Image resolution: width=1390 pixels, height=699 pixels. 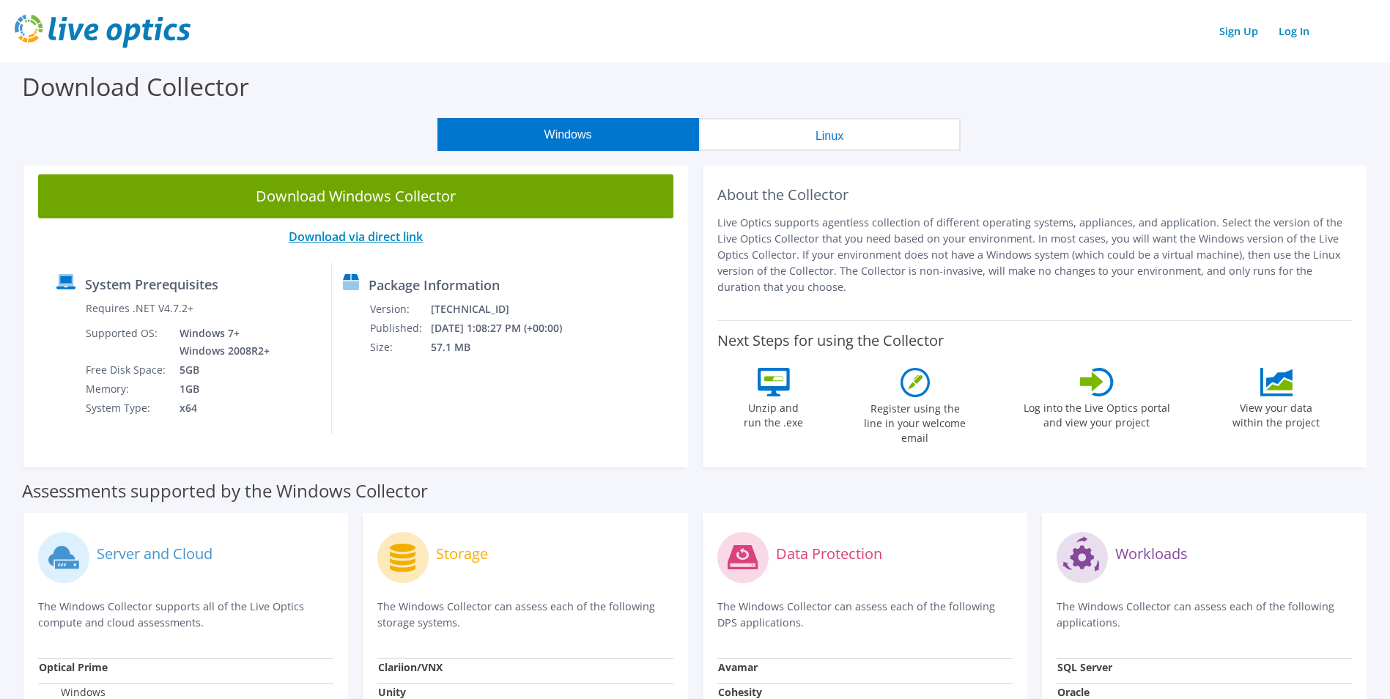 What do you see at coordinates (139, 309) in the screenshot?
I see `label: Requires .NET V4.7.2+` at bounding box center [139, 309].